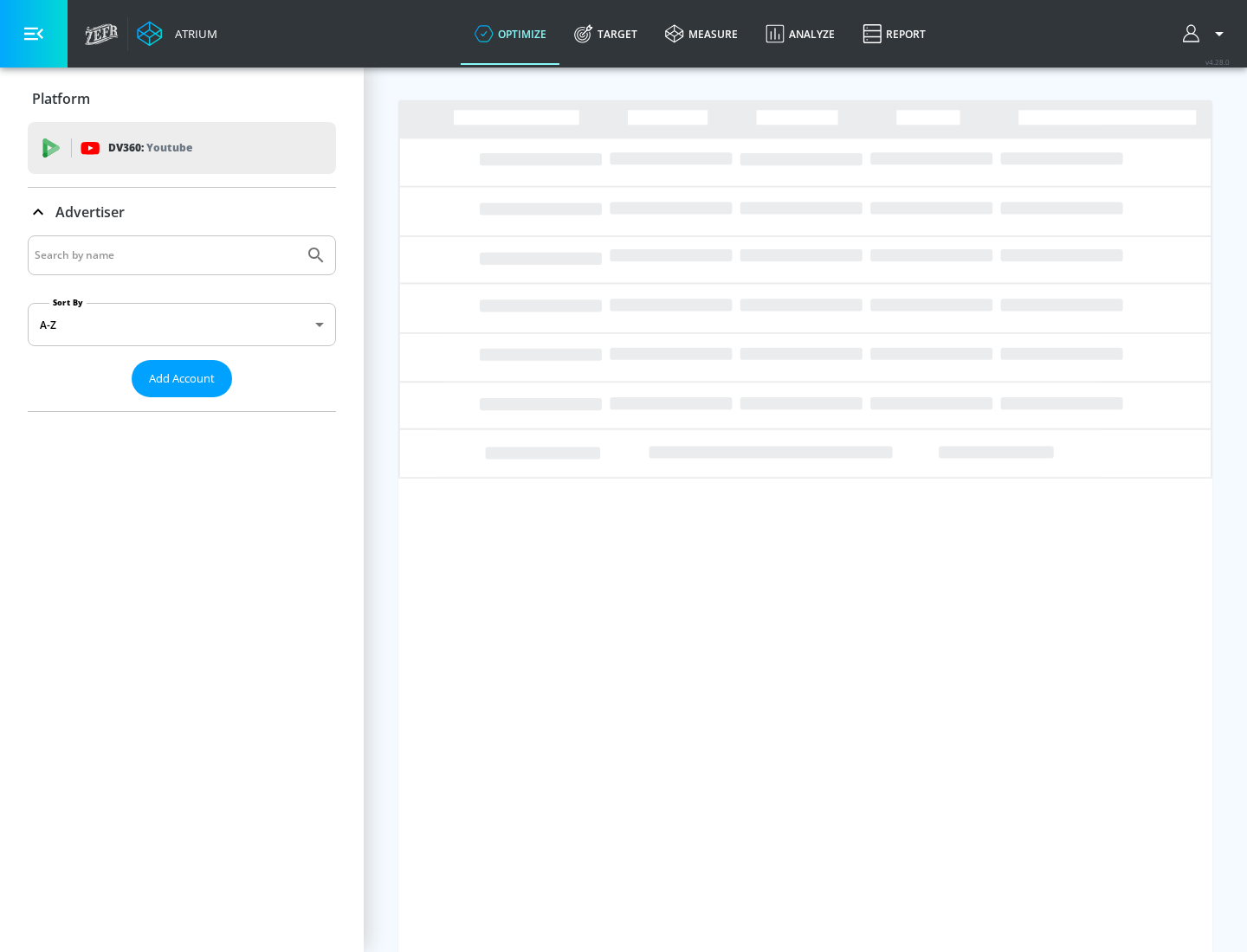 This screenshot has height=952, width=1247. I want to click on a: measure, so click(701, 34).